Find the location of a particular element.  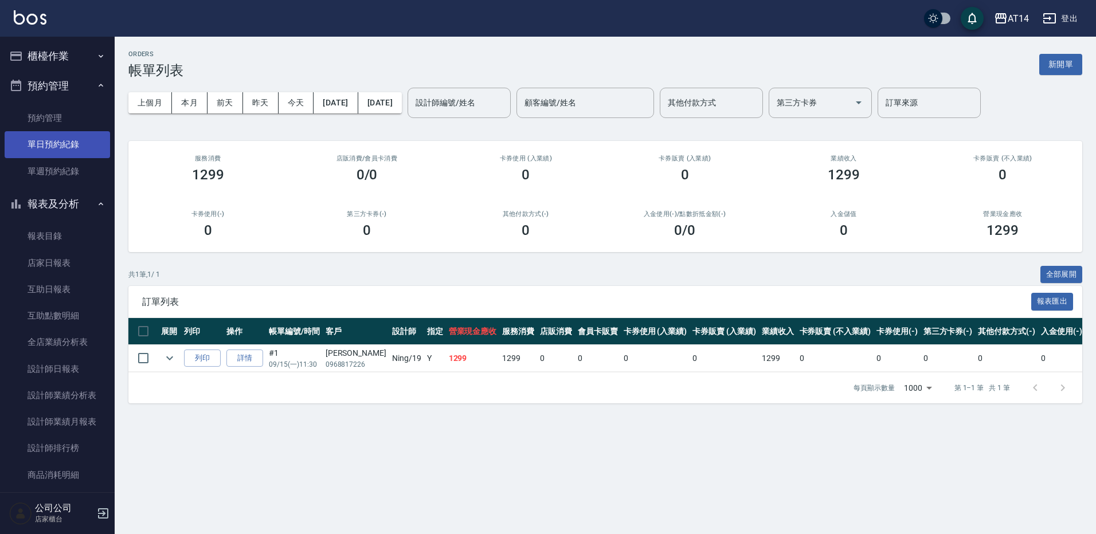

p: 每頁顯示數量 is located at coordinates (874, 388).